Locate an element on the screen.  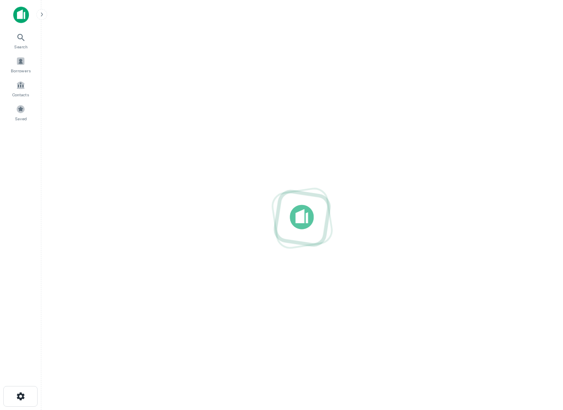
a: Contacts is located at coordinates (21, 88).